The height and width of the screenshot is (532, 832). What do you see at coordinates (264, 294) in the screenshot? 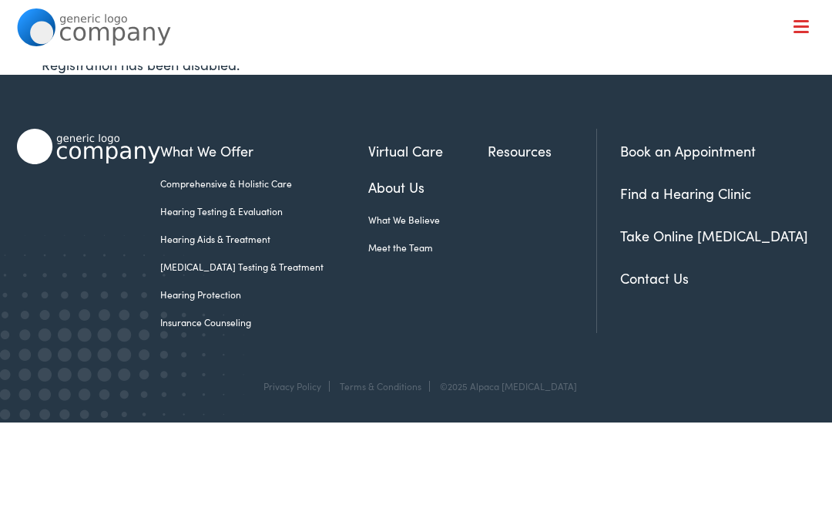
I see `a: Hearing Protection` at bounding box center [264, 294].